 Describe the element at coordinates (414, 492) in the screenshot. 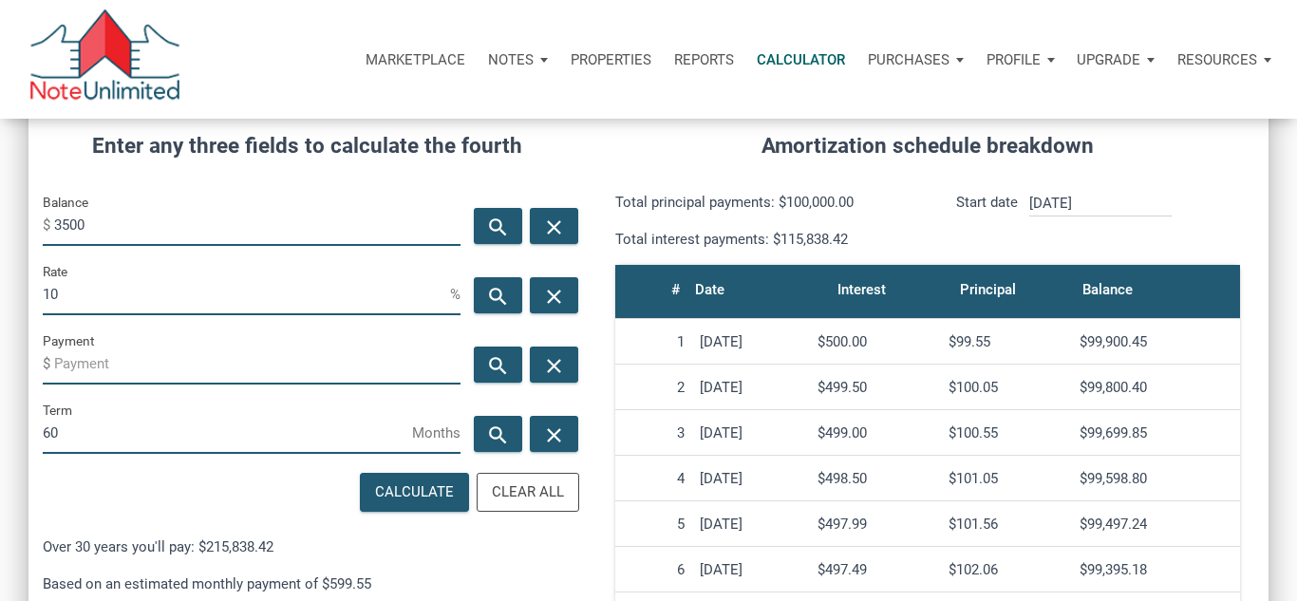

I see `button: Calculate` at that location.